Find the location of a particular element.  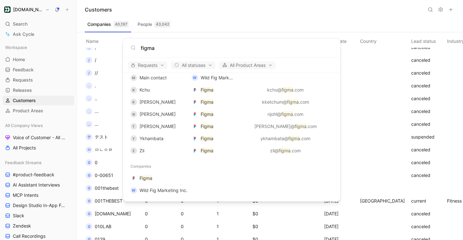

span: Zli is located at coordinates (142, 150).